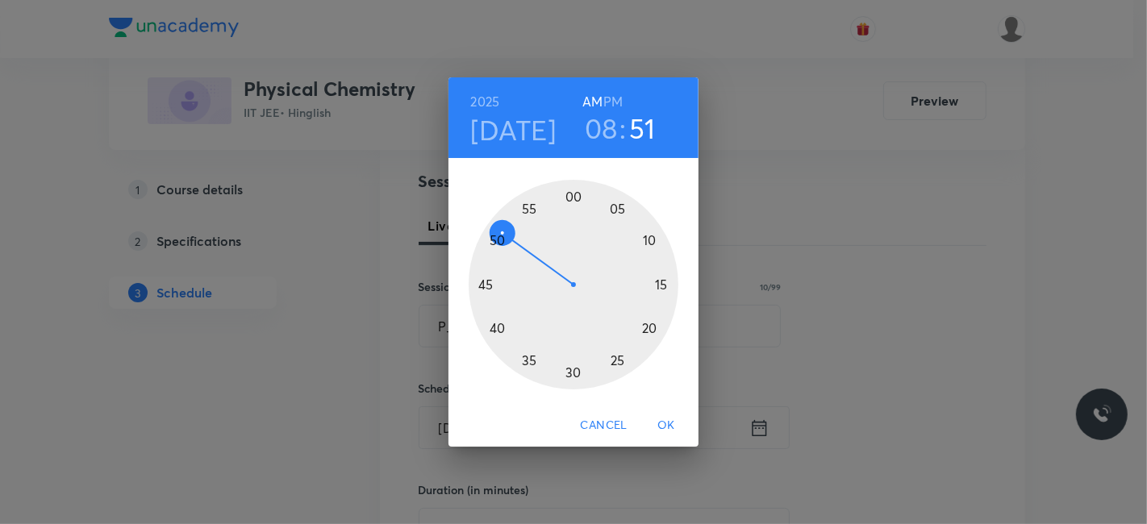 Image resolution: width=1147 pixels, height=524 pixels. Describe the element at coordinates (666, 425) in the screenshot. I see `button: OK` at that location.